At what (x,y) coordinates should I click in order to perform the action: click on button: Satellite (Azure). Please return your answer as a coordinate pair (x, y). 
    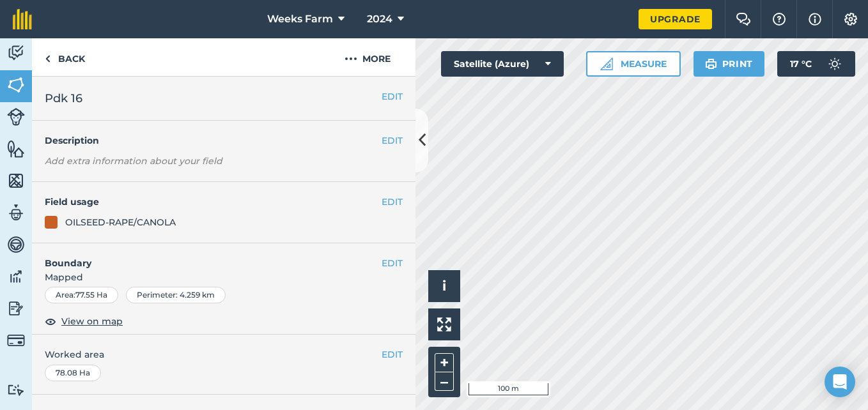
    Looking at the image, I should click on (502, 64).